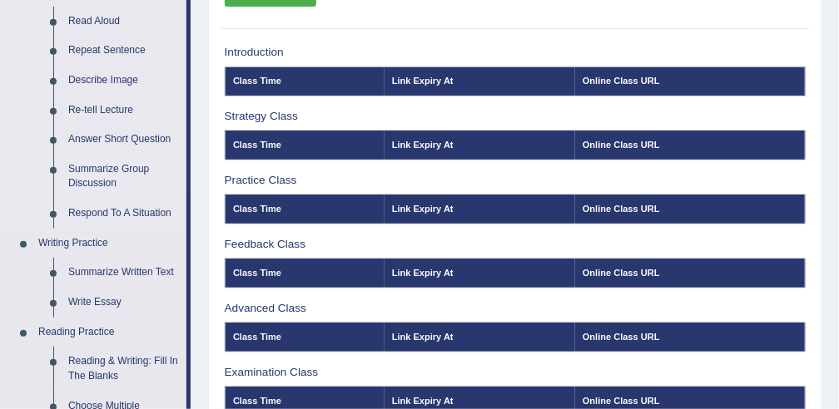 The height and width of the screenshot is (409, 839). What do you see at coordinates (515, 181) in the screenshot?
I see `h3: Practice Class` at bounding box center [515, 181].